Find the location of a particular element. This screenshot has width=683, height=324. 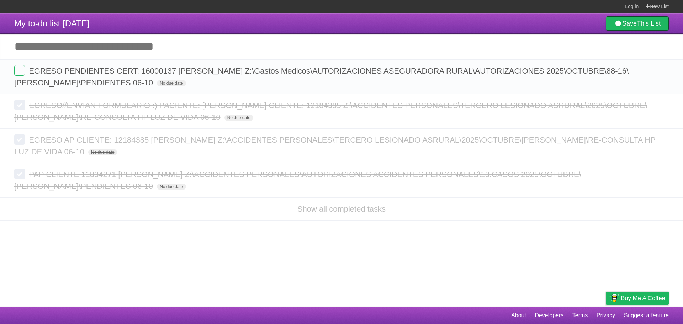

a: SaveThis List is located at coordinates (637, 23).